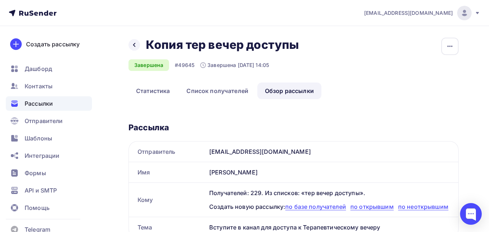 This screenshot has height=232, width=489. Describe the element at coordinates (222, 45) in the screenshot. I see `h2: Копия тер вечер доступы` at that location.